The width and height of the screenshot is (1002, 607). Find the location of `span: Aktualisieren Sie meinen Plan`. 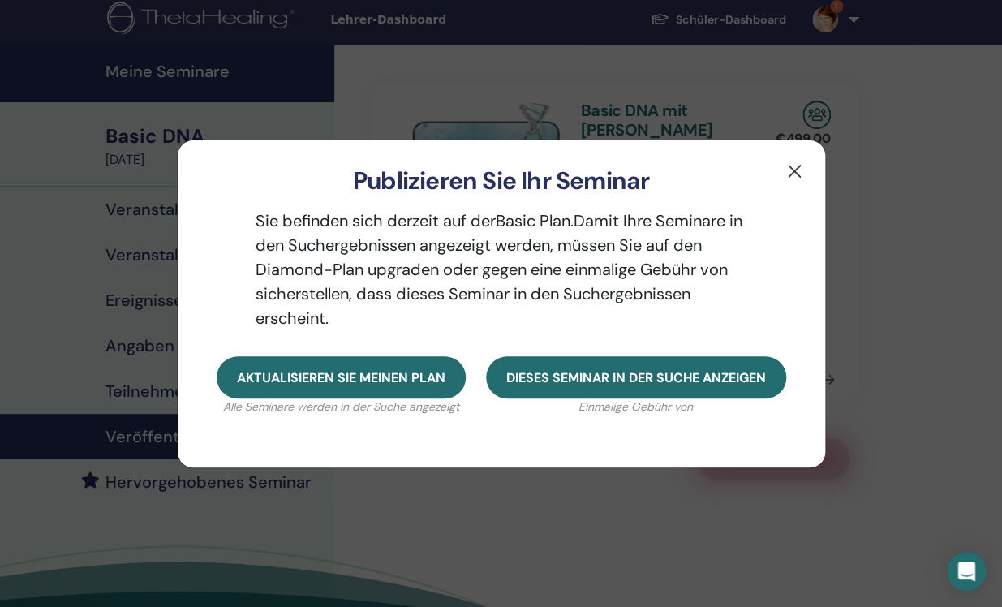

span: Aktualisieren Sie meinen Plan is located at coordinates (341, 377).